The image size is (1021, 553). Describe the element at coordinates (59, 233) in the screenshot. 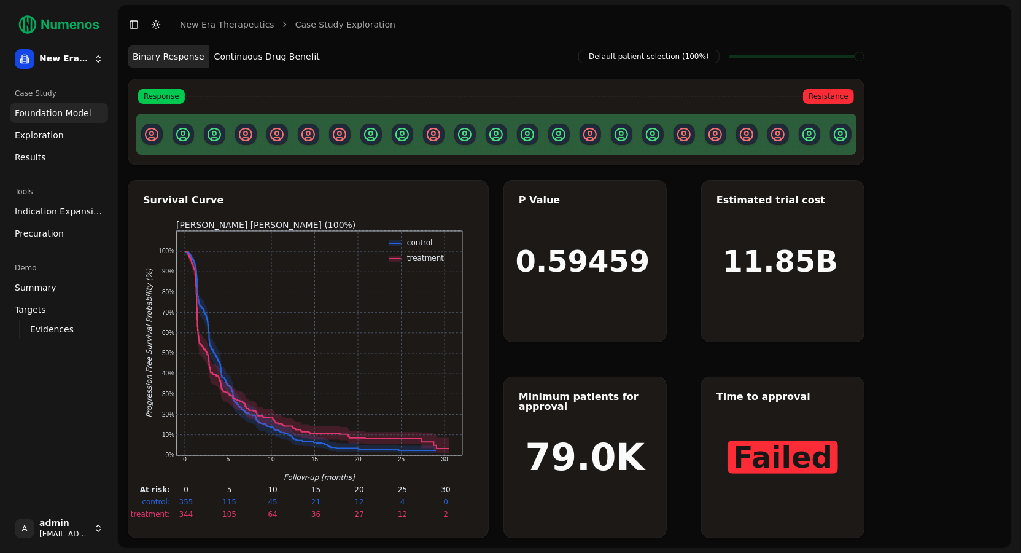

I see `a: Precuration` at that location.